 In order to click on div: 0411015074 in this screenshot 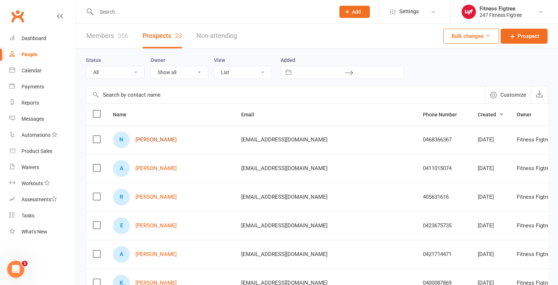, I will do `click(443, 168)`.